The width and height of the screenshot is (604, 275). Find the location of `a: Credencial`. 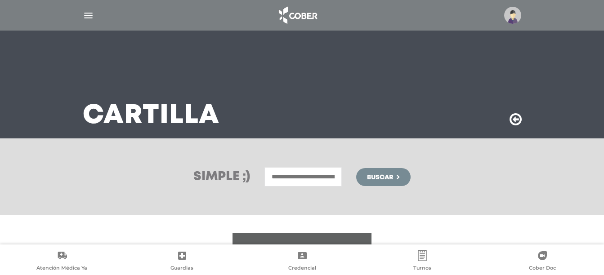

a: Credencial is located at coordinates (302, 262).